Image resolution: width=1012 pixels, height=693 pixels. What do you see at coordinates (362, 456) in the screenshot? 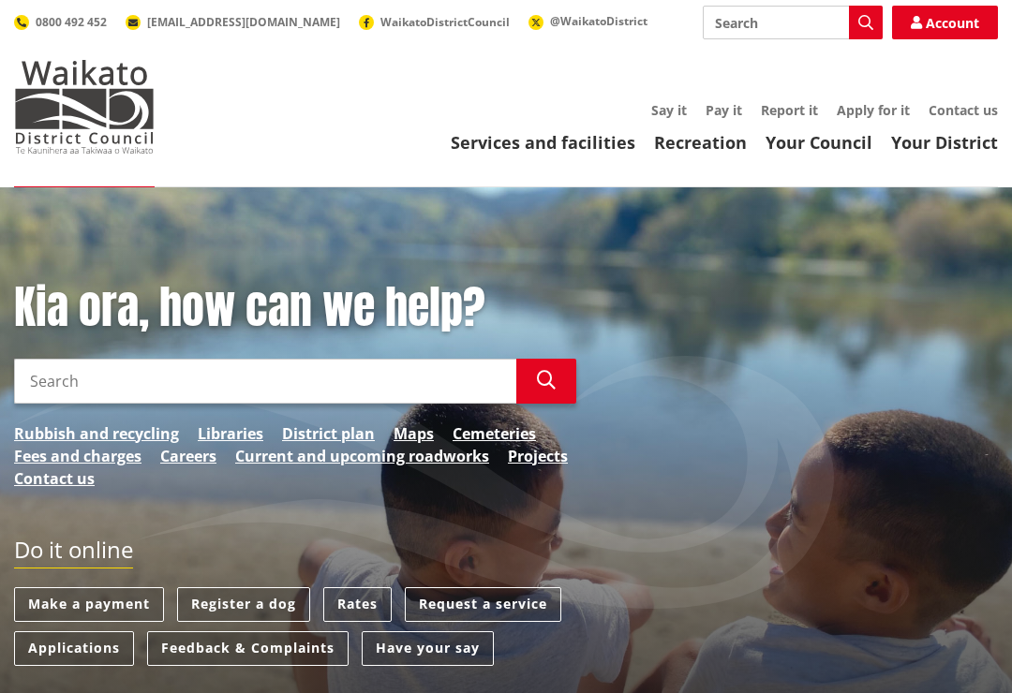
I see `a: Current and upcoming roadworks` at bounding box center [362, 456].